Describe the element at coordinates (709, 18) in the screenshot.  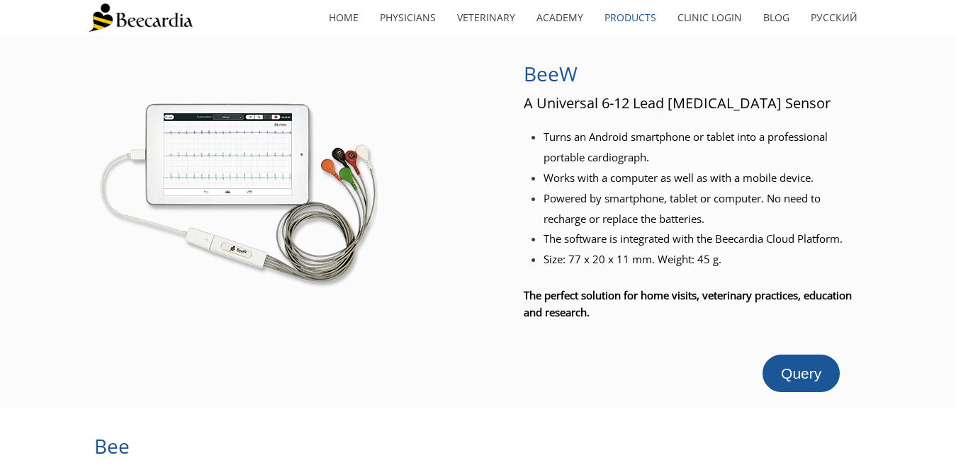
I see `a: Clinic Login` at that location.